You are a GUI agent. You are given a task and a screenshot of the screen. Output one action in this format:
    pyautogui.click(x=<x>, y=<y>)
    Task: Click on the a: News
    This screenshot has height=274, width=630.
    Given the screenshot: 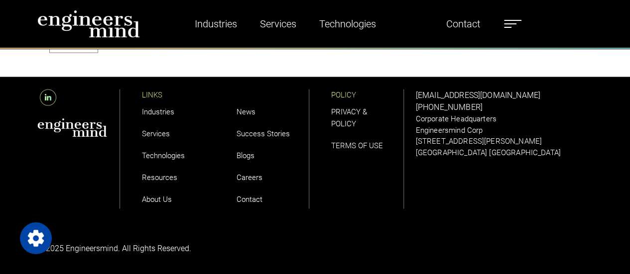 What is the action you would take?
    pyautogui.click(x=246, y=112)
    